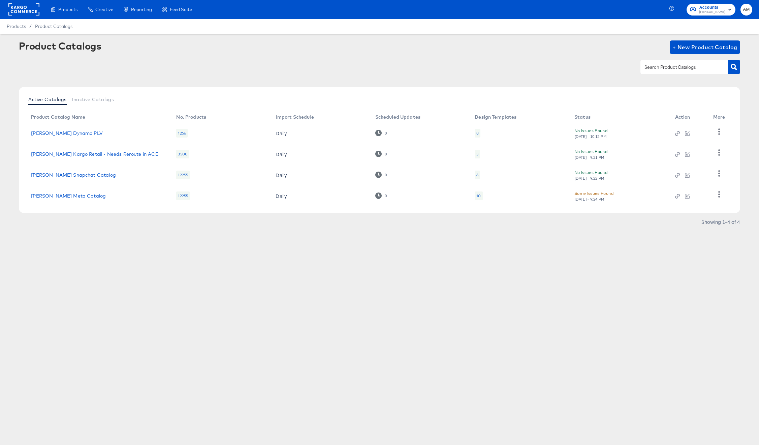  Describe the element at coordinates (191, 117) in the screenshot. I see `div: No. Products` at that location.